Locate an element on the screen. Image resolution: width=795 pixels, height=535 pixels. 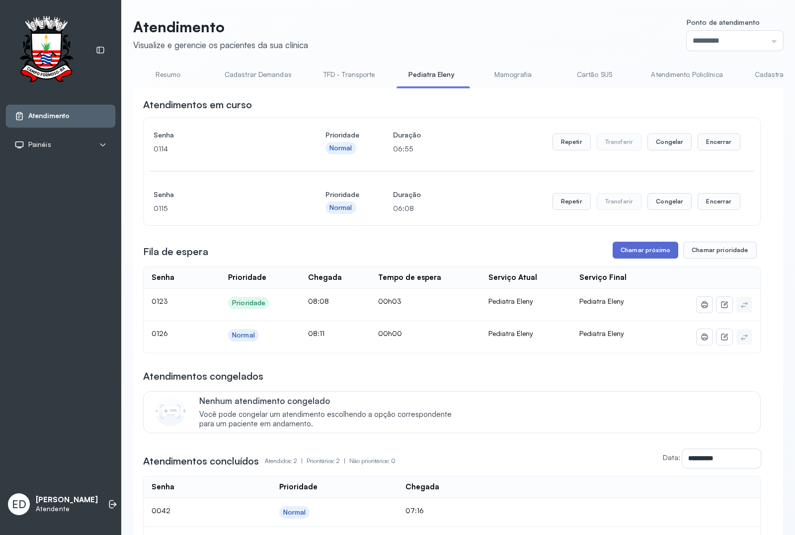
button: Chamar prioridade is located at coordinates (720, 250).